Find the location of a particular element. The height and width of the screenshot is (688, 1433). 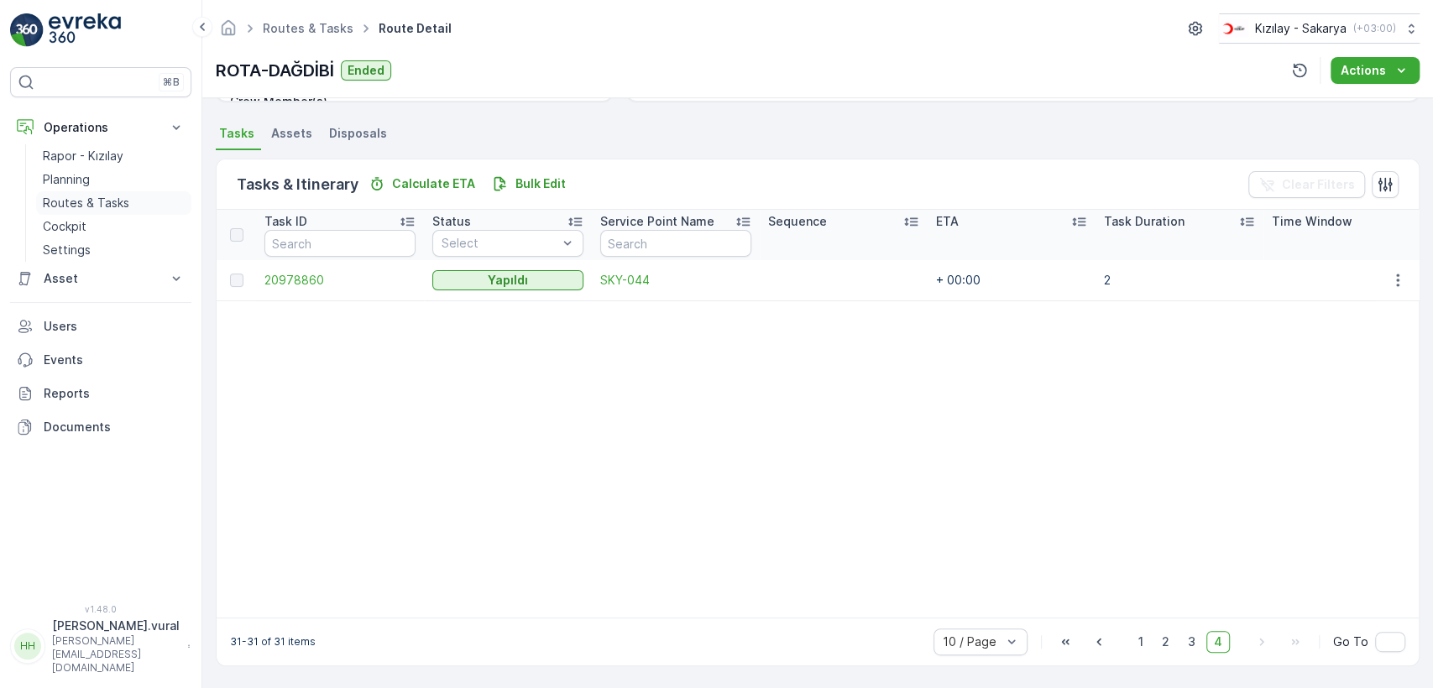

p: Kızılay - Sakarya is located at coordinates (1300, 29).